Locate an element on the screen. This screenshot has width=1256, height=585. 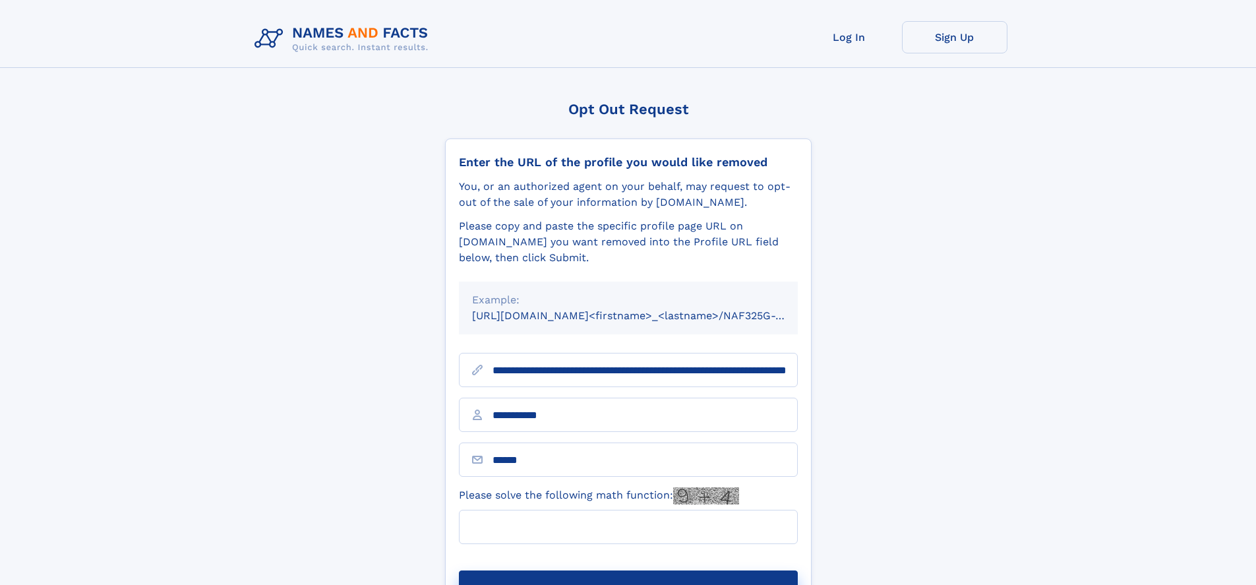
img: Logo Names and Facts is located at coordinates (344, 39).